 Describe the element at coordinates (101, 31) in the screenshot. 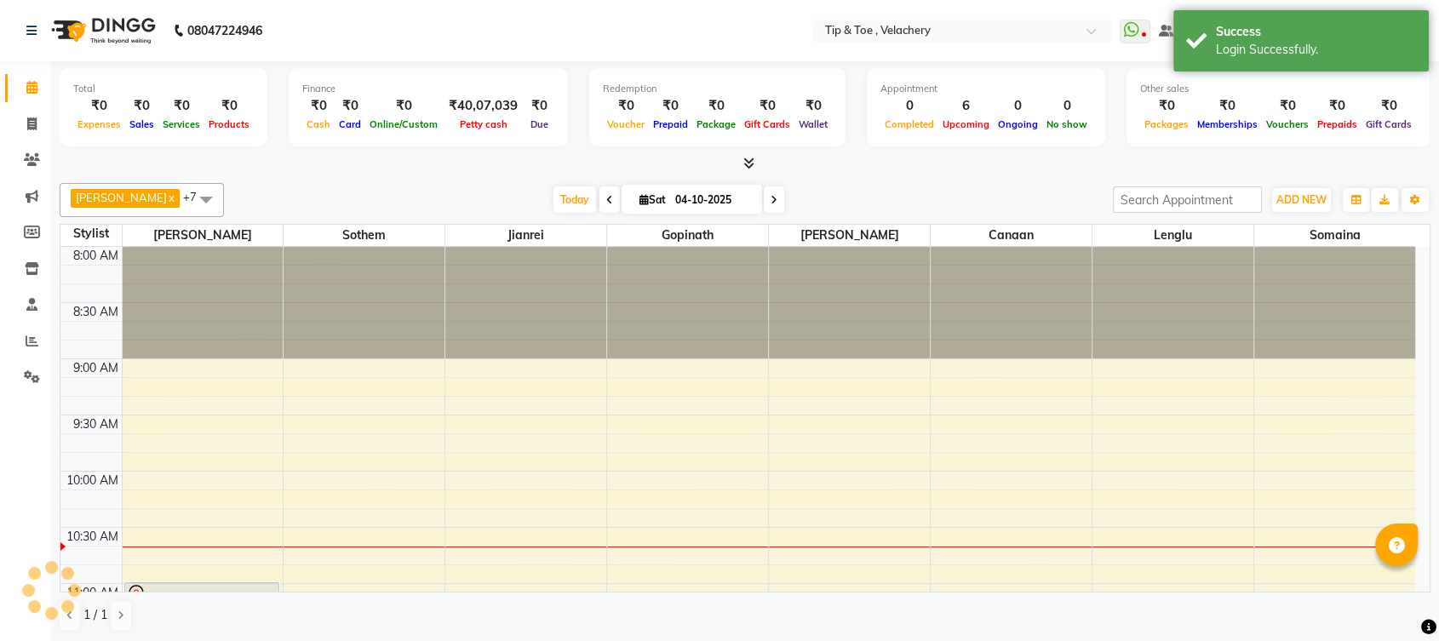

I see `img: logo` at that location.